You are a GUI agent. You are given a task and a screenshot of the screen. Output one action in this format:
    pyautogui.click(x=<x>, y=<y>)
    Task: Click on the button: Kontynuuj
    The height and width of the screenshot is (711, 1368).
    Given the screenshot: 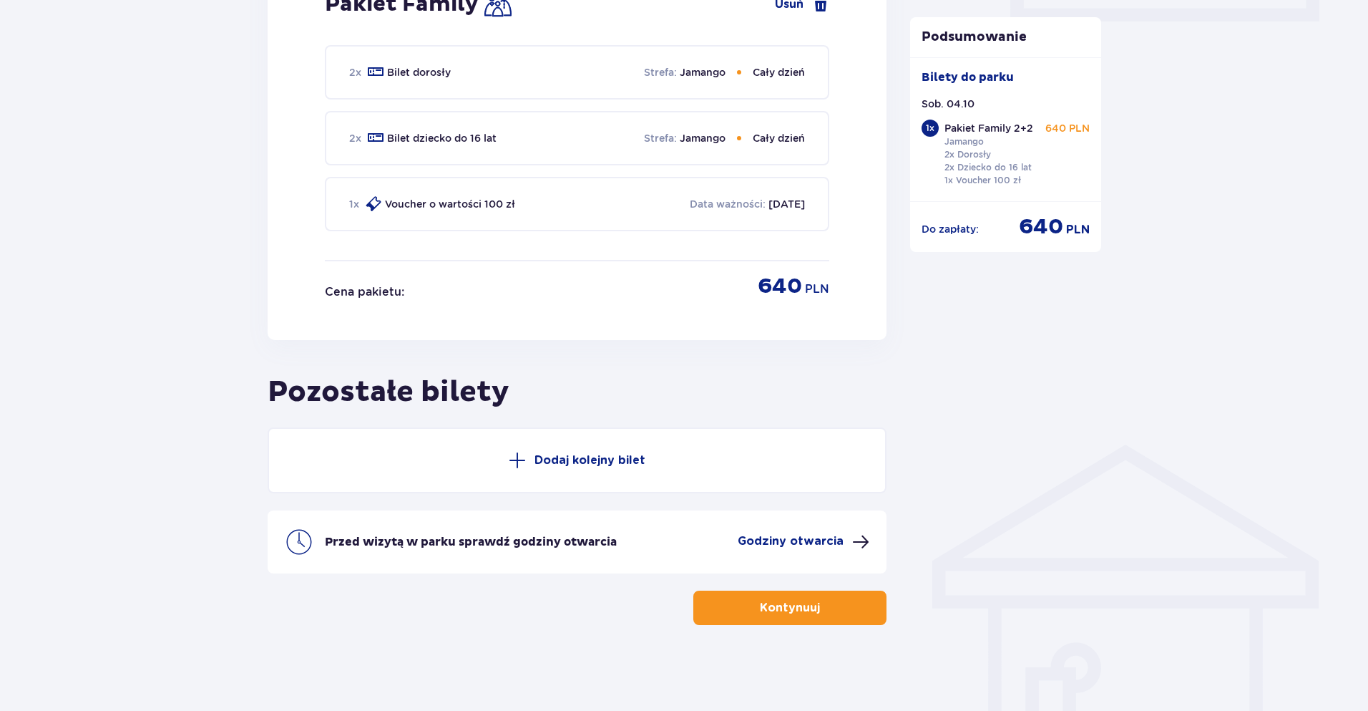 What is the action you would take?
    pyautogui.click(x=790, y=608)
    